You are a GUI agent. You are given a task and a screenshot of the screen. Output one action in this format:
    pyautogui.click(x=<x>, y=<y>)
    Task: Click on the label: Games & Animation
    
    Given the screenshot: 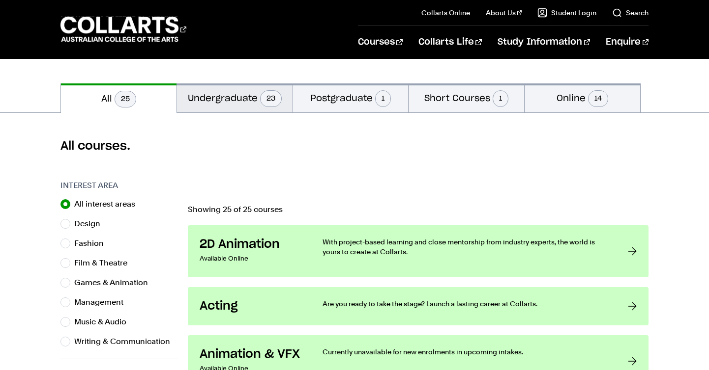 What is the action you would take?
    pyautogui.click(x=115, y=283)
    